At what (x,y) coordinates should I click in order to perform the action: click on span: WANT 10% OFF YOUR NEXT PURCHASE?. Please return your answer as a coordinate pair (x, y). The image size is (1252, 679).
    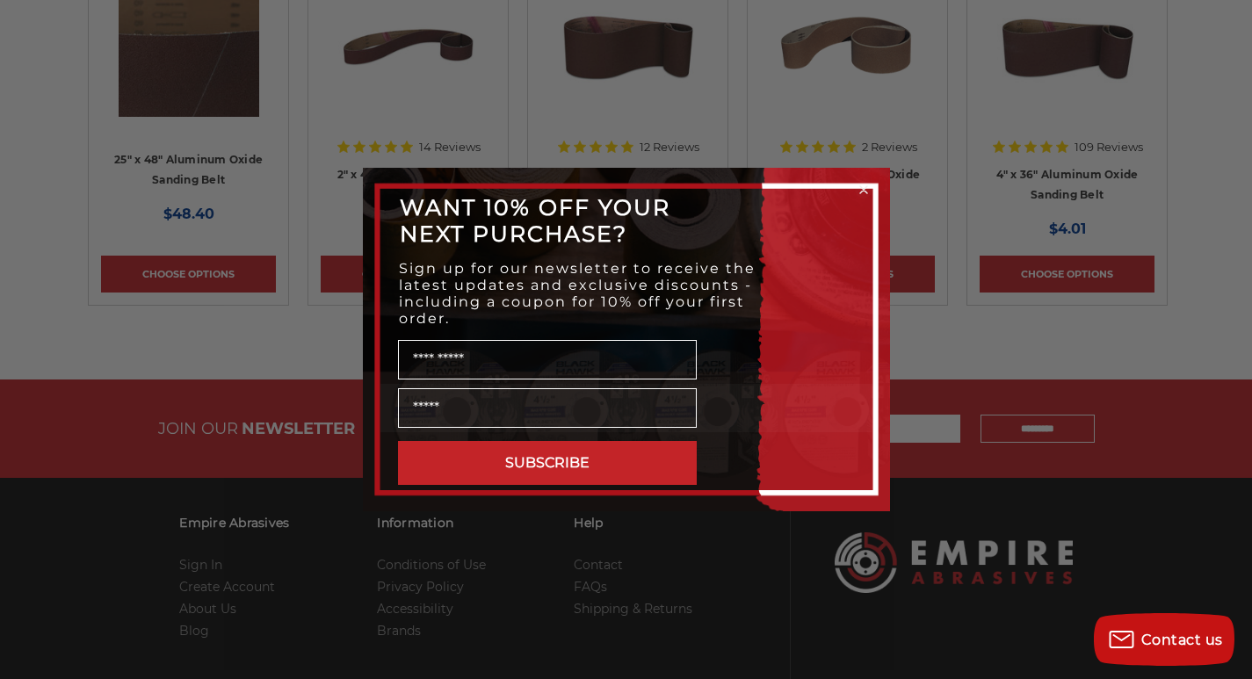
    Looking at the image, I should click on (535, 221).